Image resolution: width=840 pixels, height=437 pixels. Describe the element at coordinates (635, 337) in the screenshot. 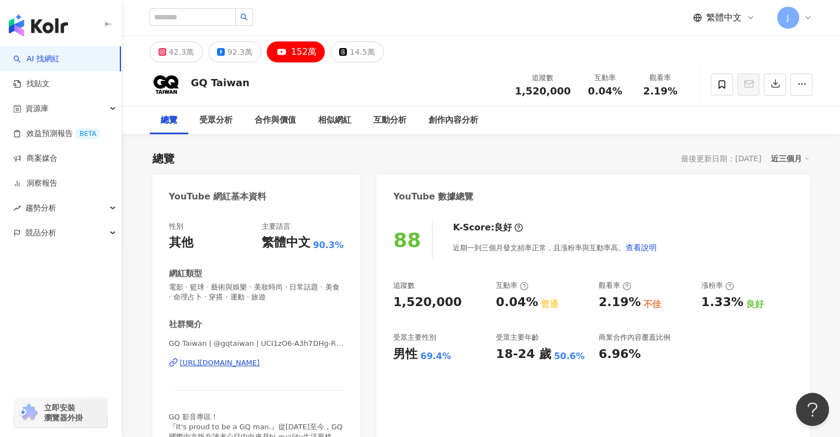

I see `div: 商業合作內容覆蓋比例` at that location.